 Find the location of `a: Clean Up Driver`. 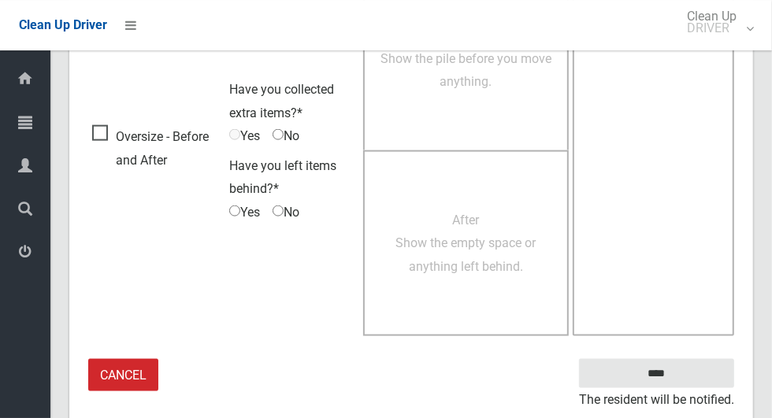

a: Clean Up Driver is located at coordinates (63, 25).